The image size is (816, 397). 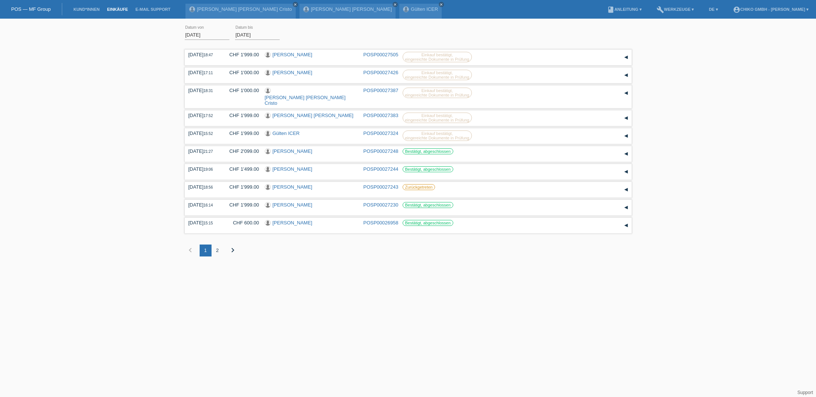 I want to click on div: CHF 600.00, so click(x=241, y=222).